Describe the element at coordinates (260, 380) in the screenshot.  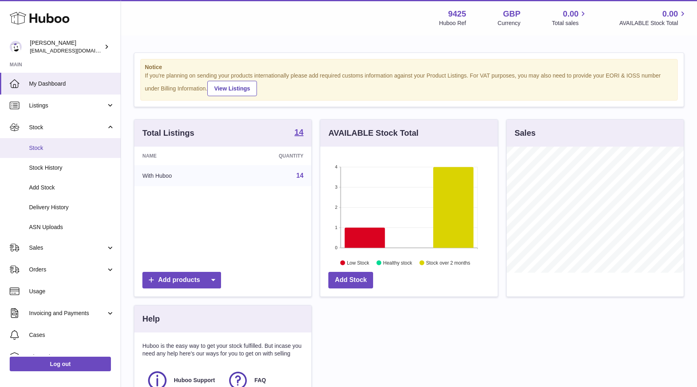
I see `span: FAQ` at that location.